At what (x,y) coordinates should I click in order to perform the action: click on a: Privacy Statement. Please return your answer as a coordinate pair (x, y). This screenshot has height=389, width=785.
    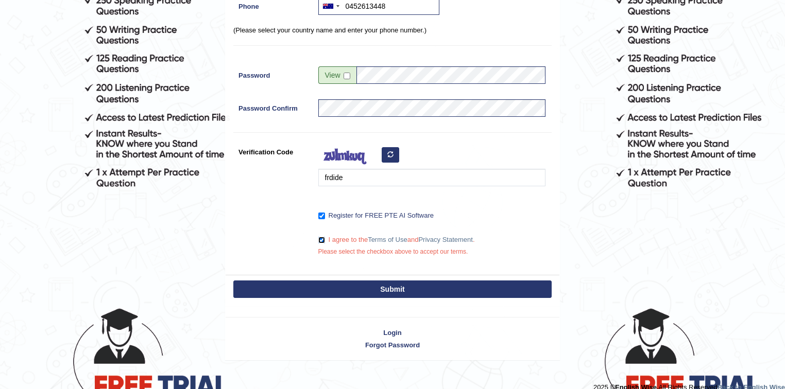
    Looking at the image, I should click on (445, 239).